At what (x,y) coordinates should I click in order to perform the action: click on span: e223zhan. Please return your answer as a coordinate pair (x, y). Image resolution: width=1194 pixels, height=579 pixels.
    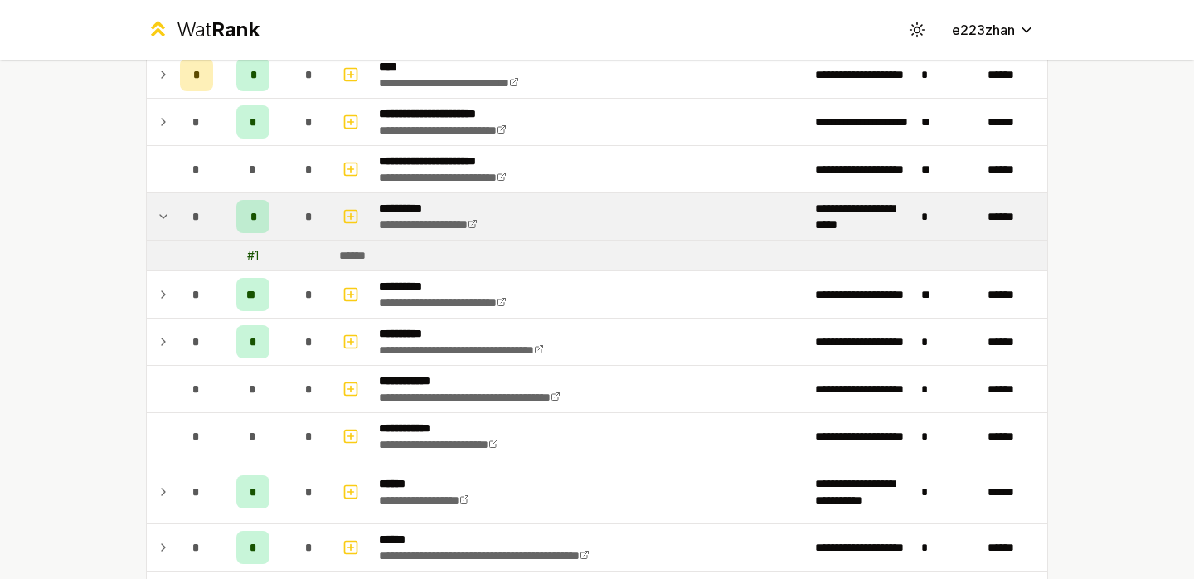
    Looking at the image, I should click on (984, 30).